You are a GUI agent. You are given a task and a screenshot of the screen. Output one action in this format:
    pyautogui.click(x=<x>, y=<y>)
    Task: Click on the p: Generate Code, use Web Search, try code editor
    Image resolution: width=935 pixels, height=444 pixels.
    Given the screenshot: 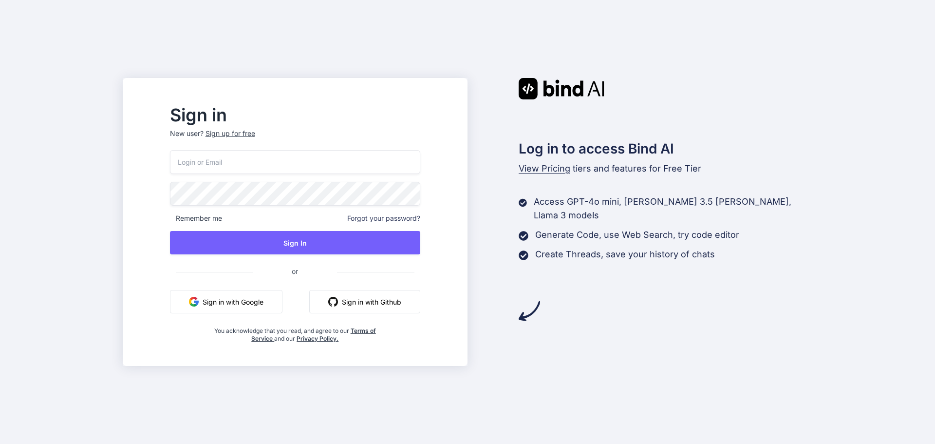 What is the action you would take?
    pyautogui.click(x=637, y=235)
    